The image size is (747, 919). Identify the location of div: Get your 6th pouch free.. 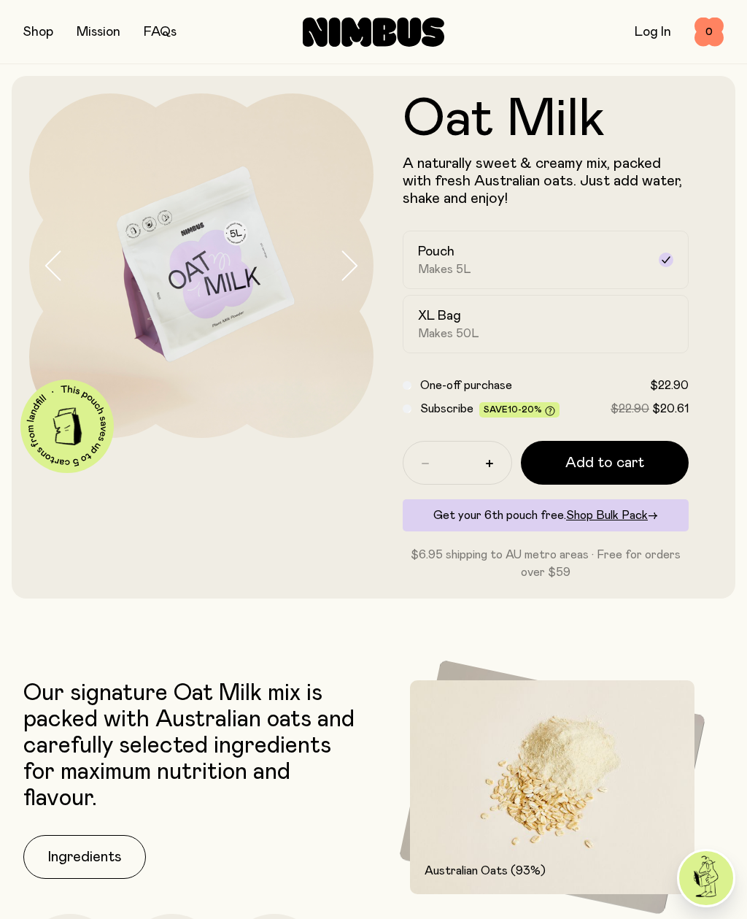
(546, 515).